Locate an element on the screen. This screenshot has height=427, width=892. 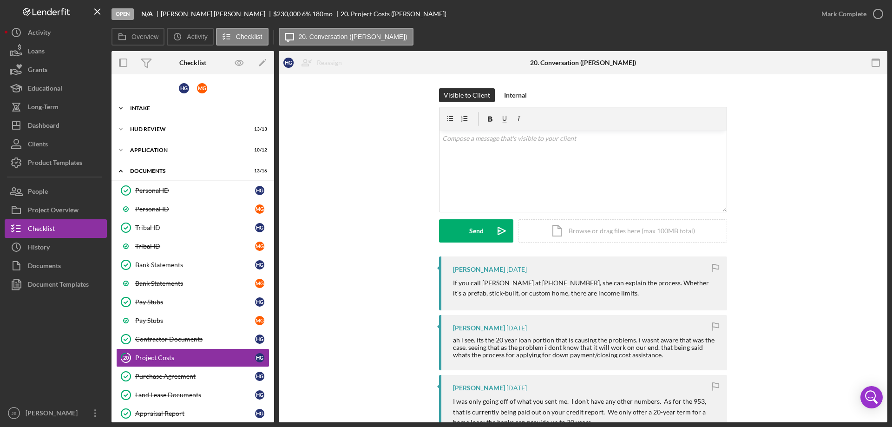
button: Send is located at coordinates (476, 231).